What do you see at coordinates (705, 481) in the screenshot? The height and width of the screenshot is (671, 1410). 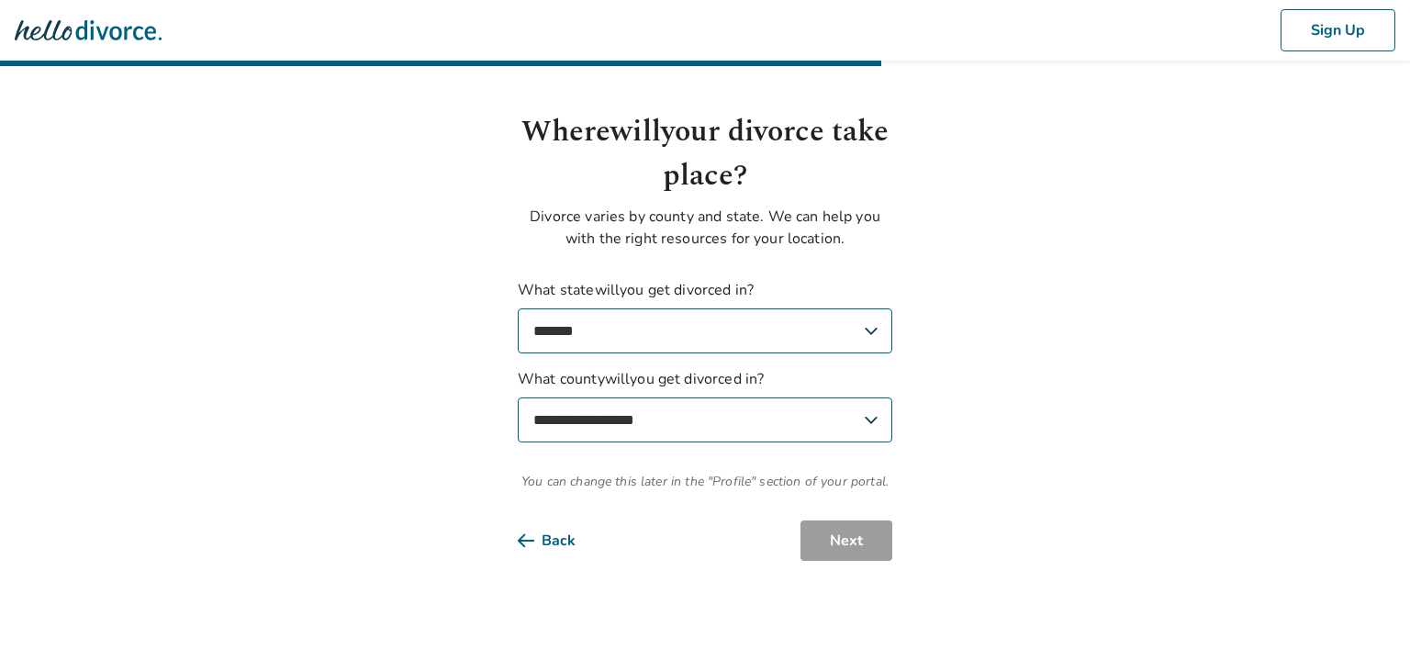 I see `span: You can change this later in the "Profile" section of your portal.` at bounding box center [705, 481].